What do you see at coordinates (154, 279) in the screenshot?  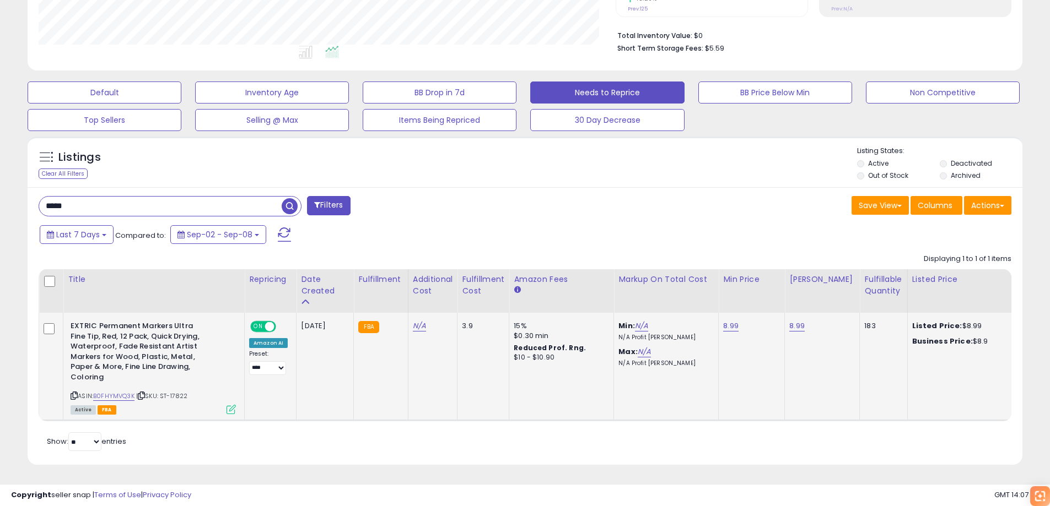 I see `div: Title` at bounding box center [154, 279].